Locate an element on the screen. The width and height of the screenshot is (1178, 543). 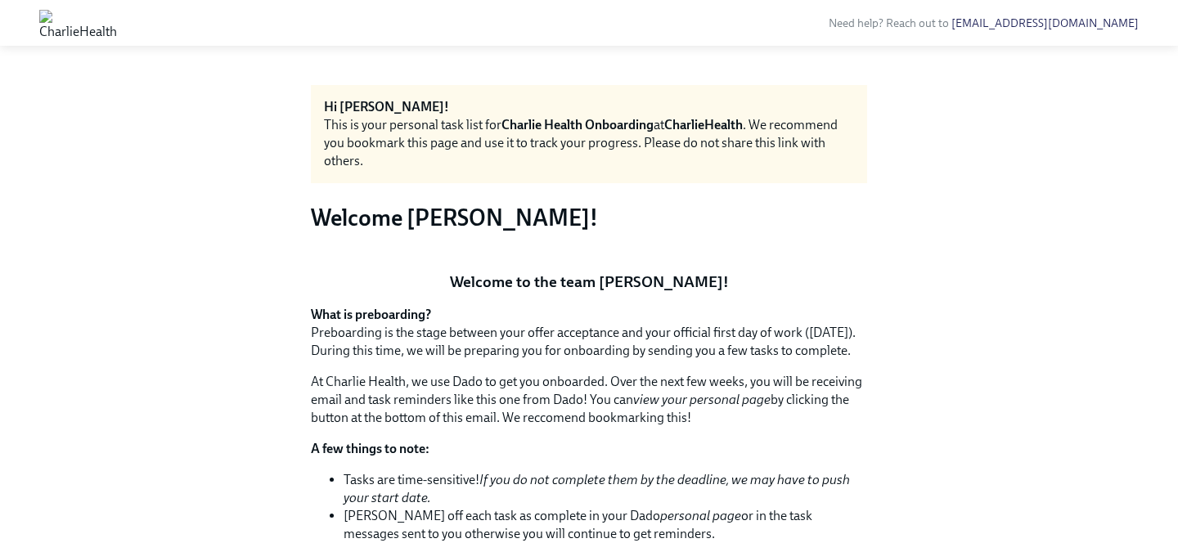
em: view your personal page is located at coordinates (702, 399).